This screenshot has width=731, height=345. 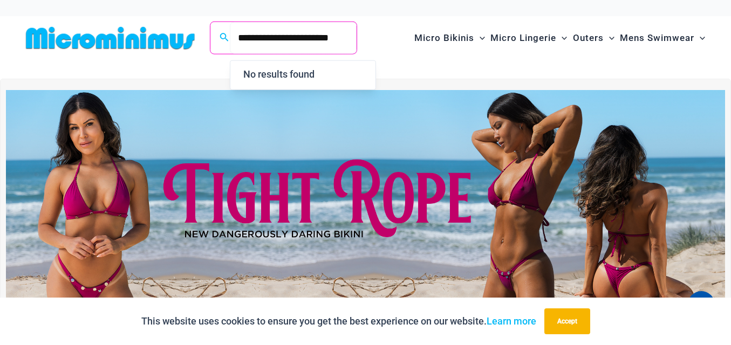 I want to click on a: OutersMenu ToggleMenu Toggle, so click(x=593, y=38).